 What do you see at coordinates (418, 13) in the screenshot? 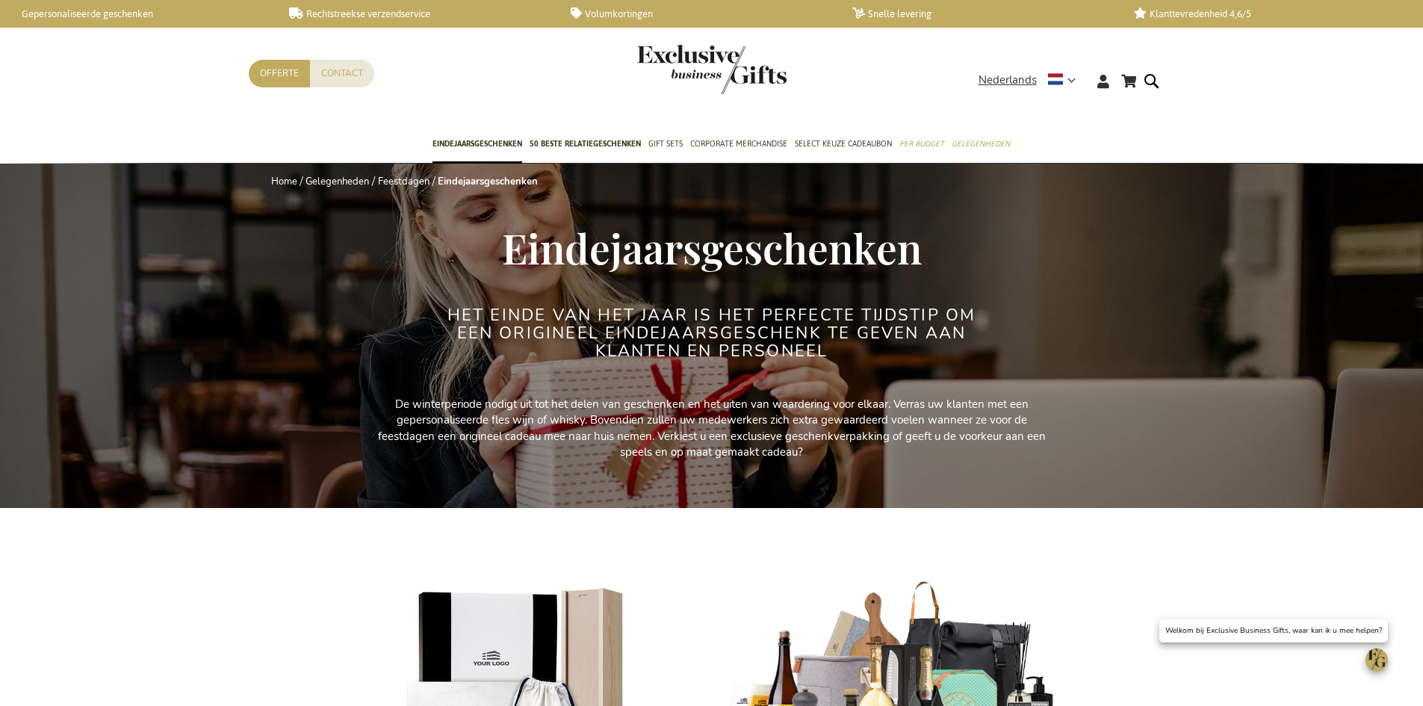
I see `a: Rechtstreekse verzendservice` at bounding box center [418, 13].